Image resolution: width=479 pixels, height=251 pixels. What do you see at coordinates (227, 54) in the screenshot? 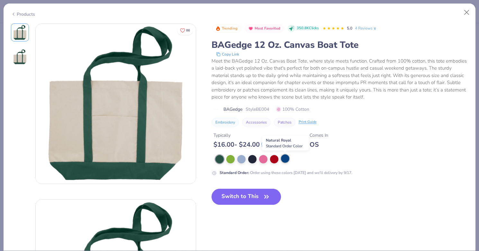
I see `button: copy to clipboard` at bounding box center [227, 54].